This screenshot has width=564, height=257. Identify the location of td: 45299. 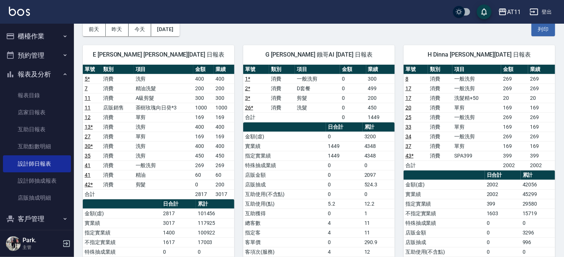
(538, 194).